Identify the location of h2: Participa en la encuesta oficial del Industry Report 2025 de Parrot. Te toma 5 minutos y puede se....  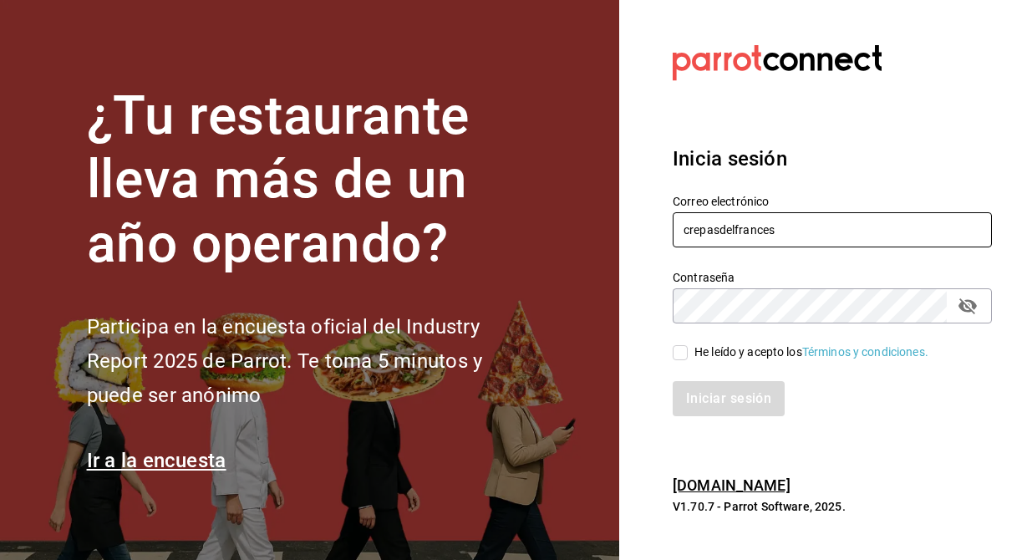
(312, 361).